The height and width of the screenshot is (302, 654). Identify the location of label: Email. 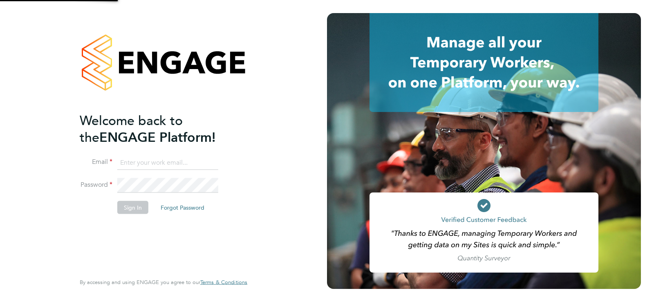
(96, 162).